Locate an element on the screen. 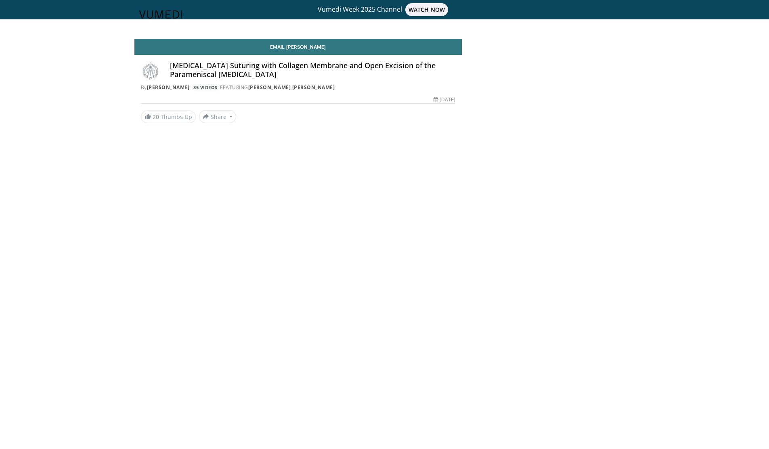  button: Share is located at coordinates (218, 117).